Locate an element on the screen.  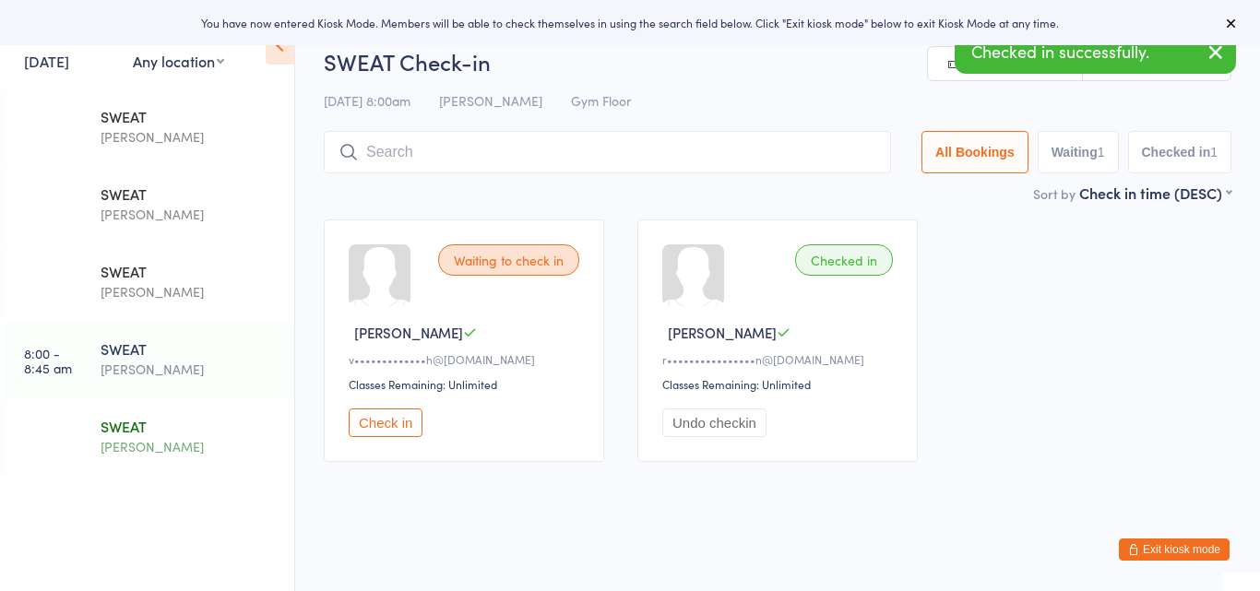
time: 8:00 - 8:45 am is located at coordinates (48, 361).